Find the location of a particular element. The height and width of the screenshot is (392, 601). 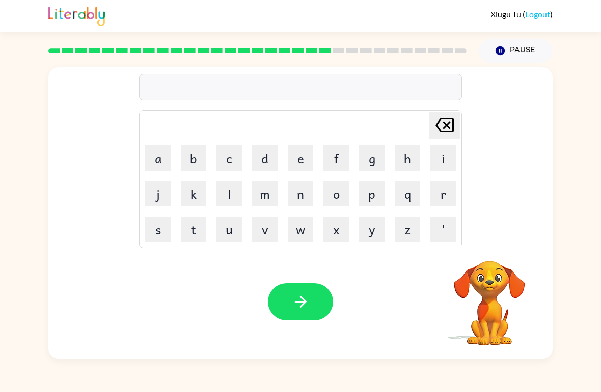

button: c is located at coordinates (229, 158).